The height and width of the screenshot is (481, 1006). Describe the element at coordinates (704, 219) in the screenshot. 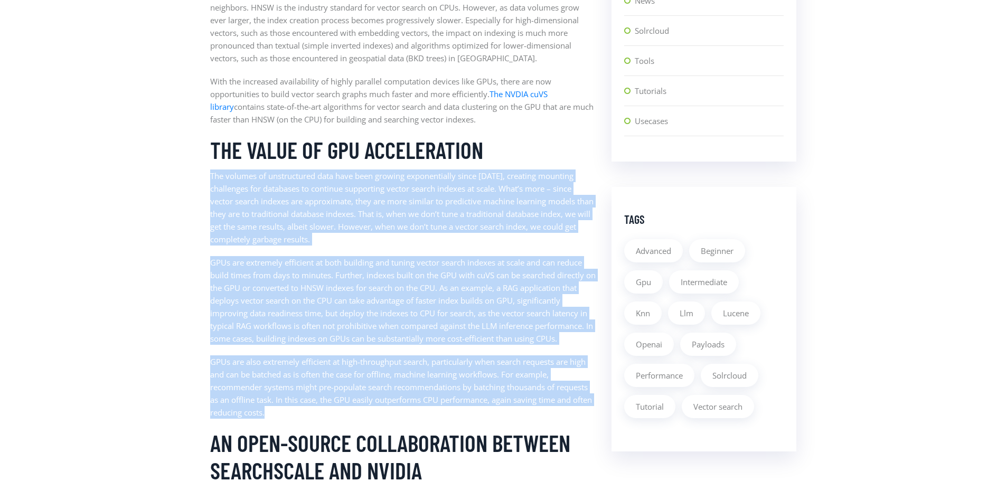

I see `h4: Tags` at that location.